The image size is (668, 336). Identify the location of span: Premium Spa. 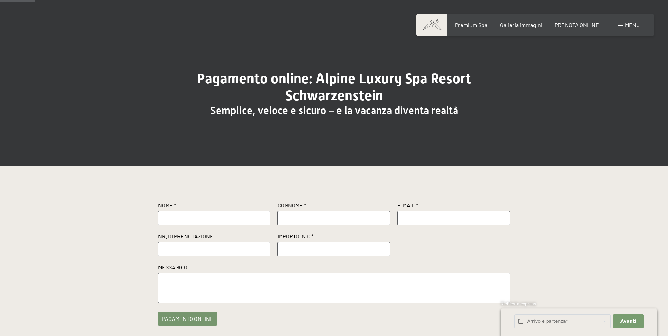
(471, 25).